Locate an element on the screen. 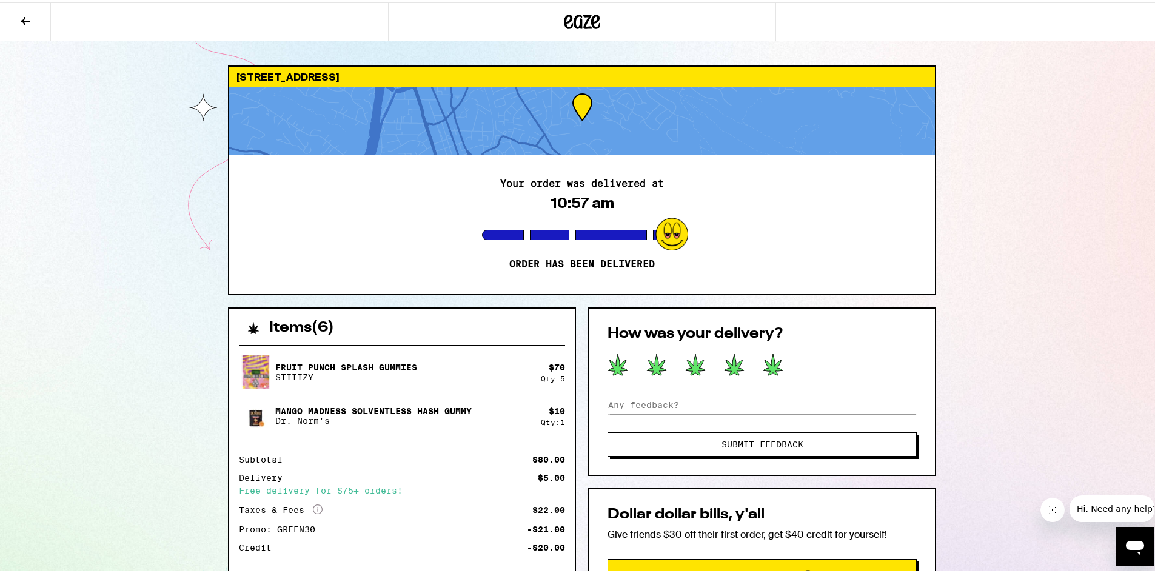  p: Fruit Punch Splash Gummies is located at coordinates (346, 365).